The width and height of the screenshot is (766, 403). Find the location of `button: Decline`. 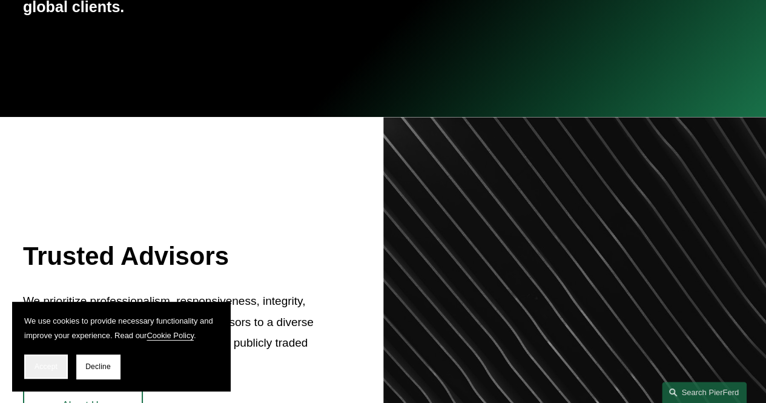

button: Decline is located at coordinates (98, 366).